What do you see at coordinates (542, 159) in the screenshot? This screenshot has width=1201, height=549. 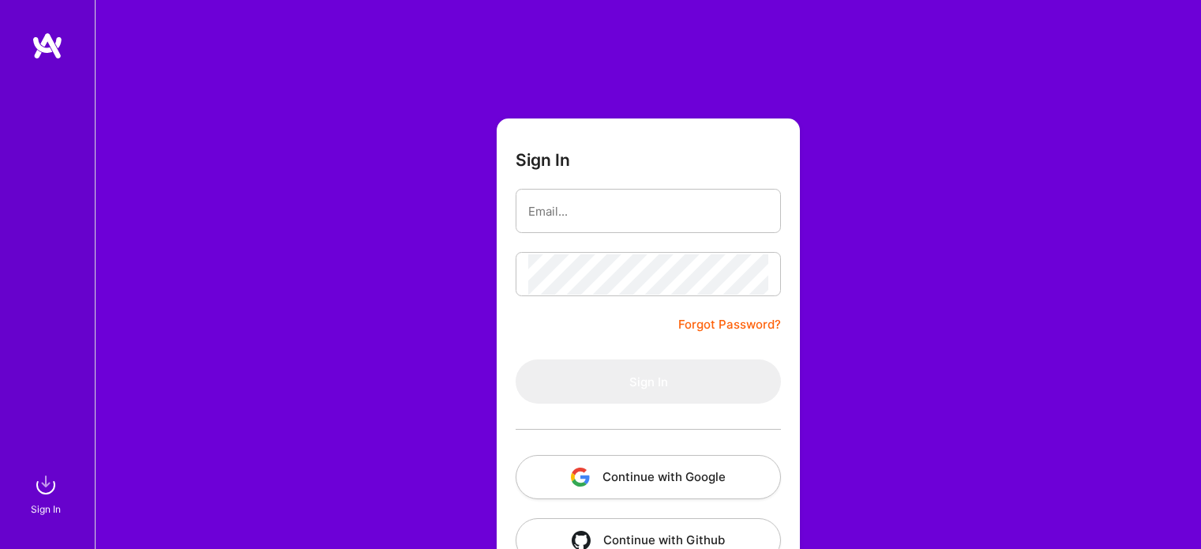 I see `h3: Sign In` at bounding box center [542, 159].